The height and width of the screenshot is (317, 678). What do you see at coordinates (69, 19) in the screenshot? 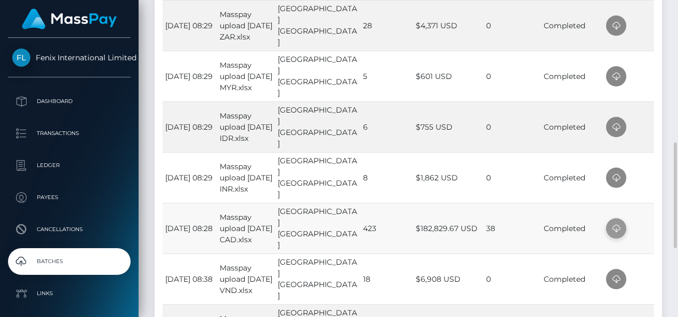
I see `img: MassPay Logo` at bounding box center [69, 19].